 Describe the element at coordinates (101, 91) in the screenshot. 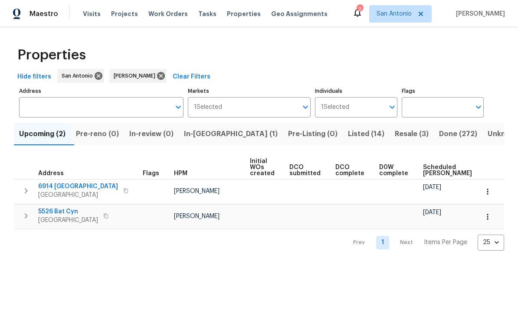

I see `label: Address` at that location.